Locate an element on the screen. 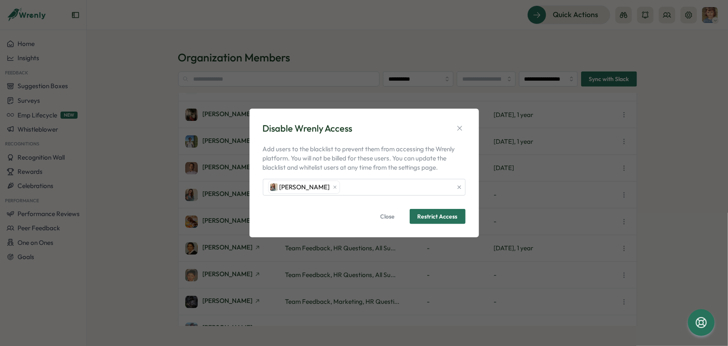  div: Disable Wrenly Access is located at coordinates (308, 128).